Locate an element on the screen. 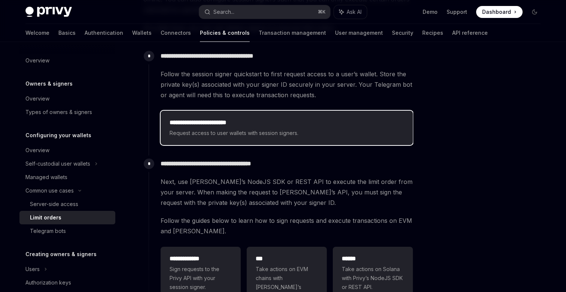 This screenshot has width=566, height=292. div: Common use cases is located at coordinates (49, 191).